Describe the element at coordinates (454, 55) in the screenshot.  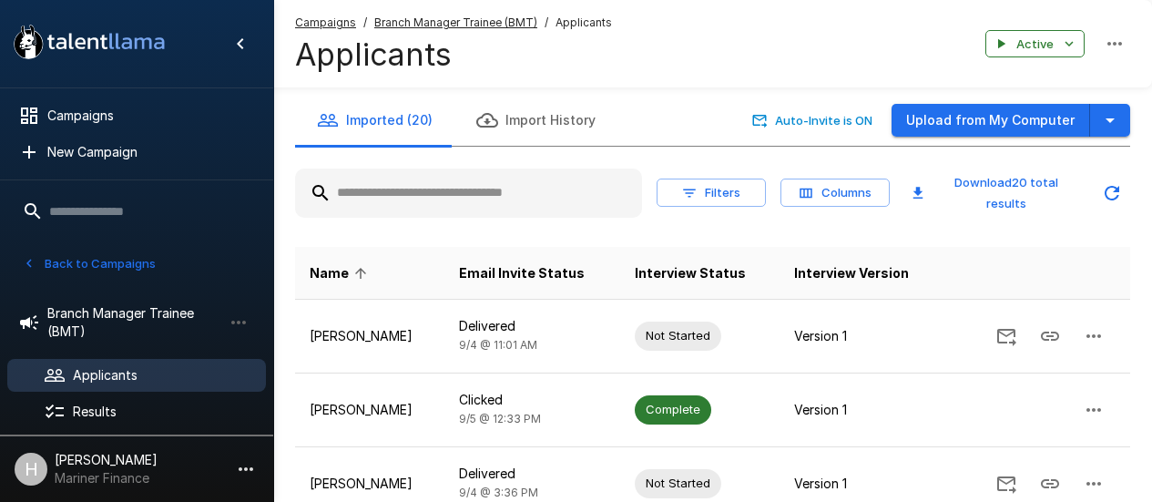
I see `h4: Applicants` at that location.